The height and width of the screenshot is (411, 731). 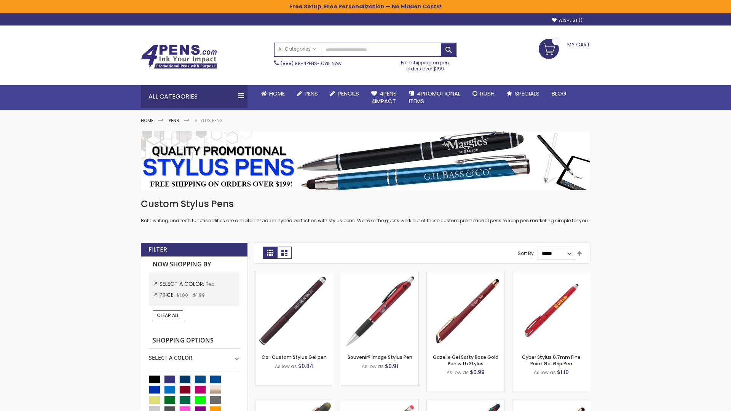 I want to click on a: Cyber Stylus 0.7mm Fine Point Gel Grip Pen, so click(x=552, y=360).